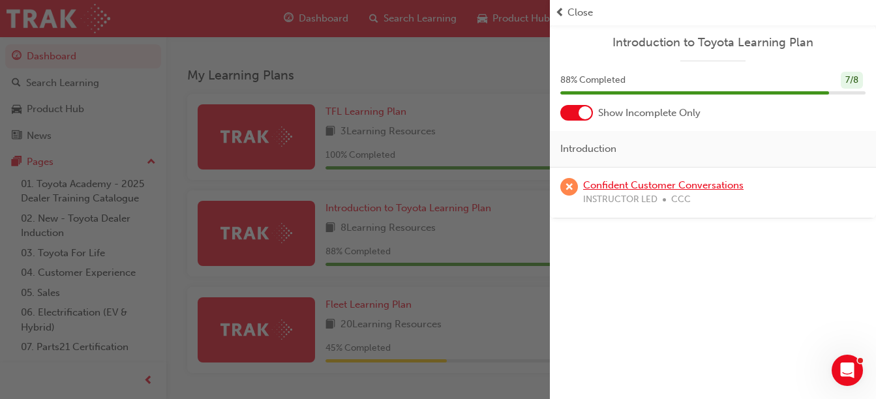 The image size is (876, 399). Describe the element at coordinates (852, 80) in the screenshot. I see `div: 7 / 8` at that location.